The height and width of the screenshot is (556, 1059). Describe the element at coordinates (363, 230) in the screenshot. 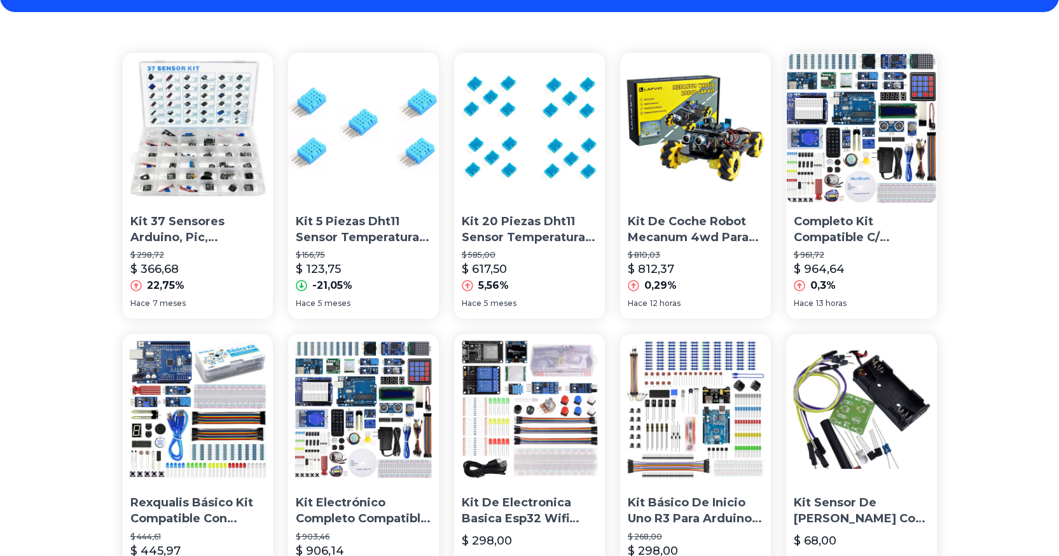

I see `p: Kit 5 Piezas Dht11 Sensor Temperatura Humedad Para Arduino` at that location.